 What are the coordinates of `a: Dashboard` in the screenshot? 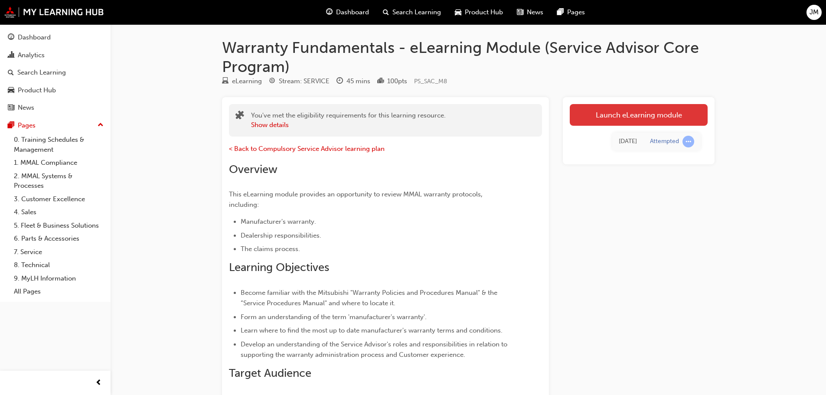 It's located at (55, 37).